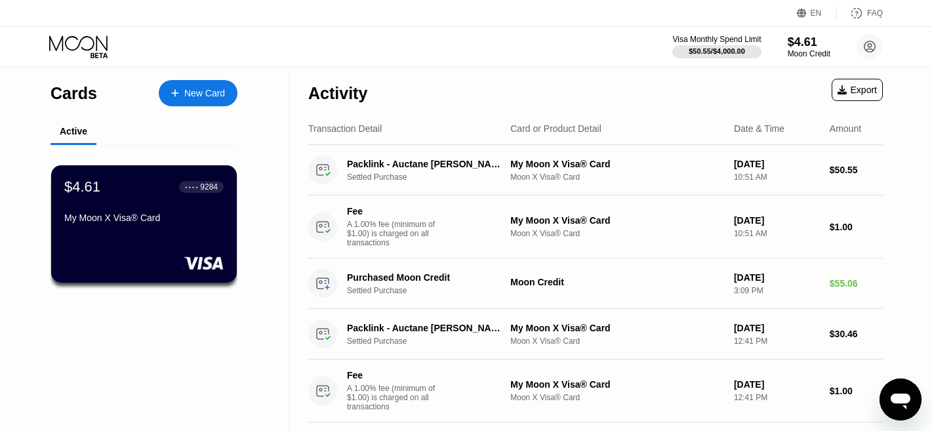  What do you see at coordinates (73, 131) in the screenshot?
I see `div: Active` at bounding box center [73, 131].